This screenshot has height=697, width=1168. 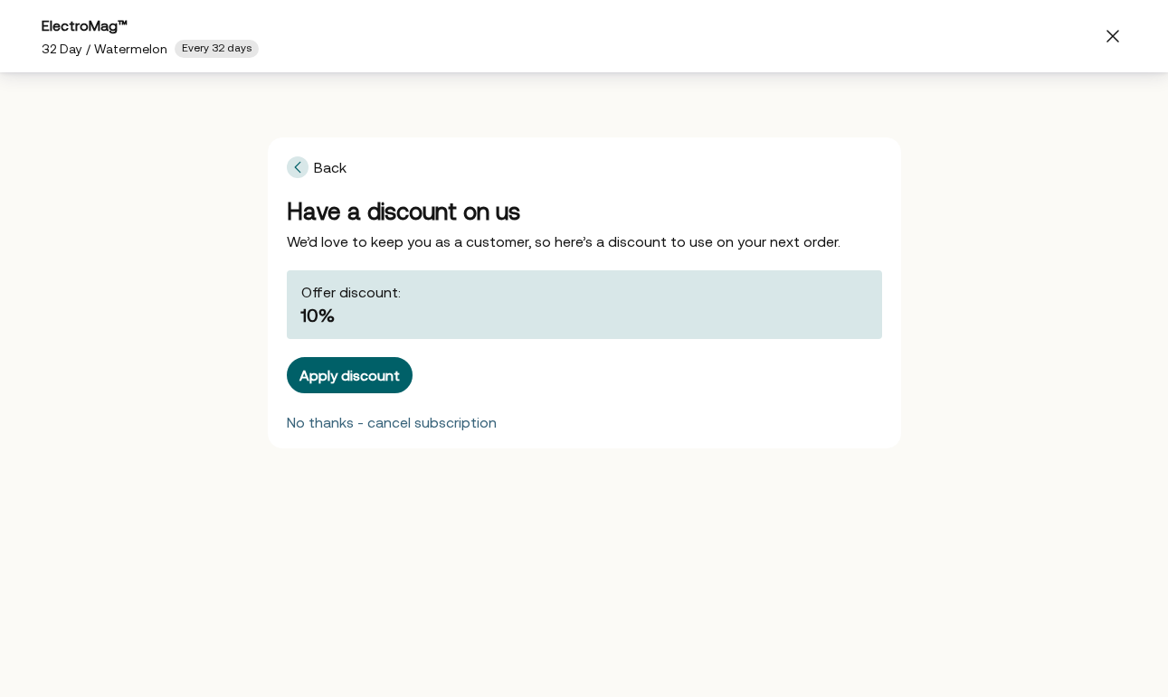 I want to click on span: No thanks - cancel subscription, so click(x=392, y=422).